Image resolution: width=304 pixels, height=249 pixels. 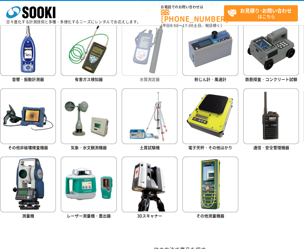 I want to click on span: 粉じん計・風速計, so click(x=210, y=79).